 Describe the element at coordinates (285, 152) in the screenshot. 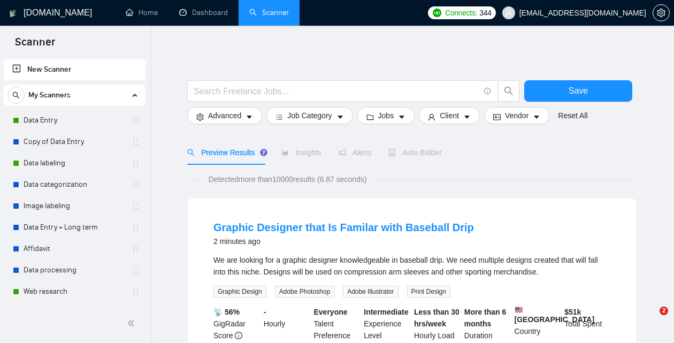

I see `span: area-chart` at that location.